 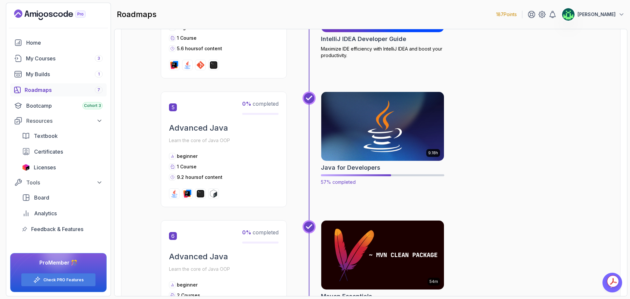 I want to click on a: feedback, so click(x=62, y=229).